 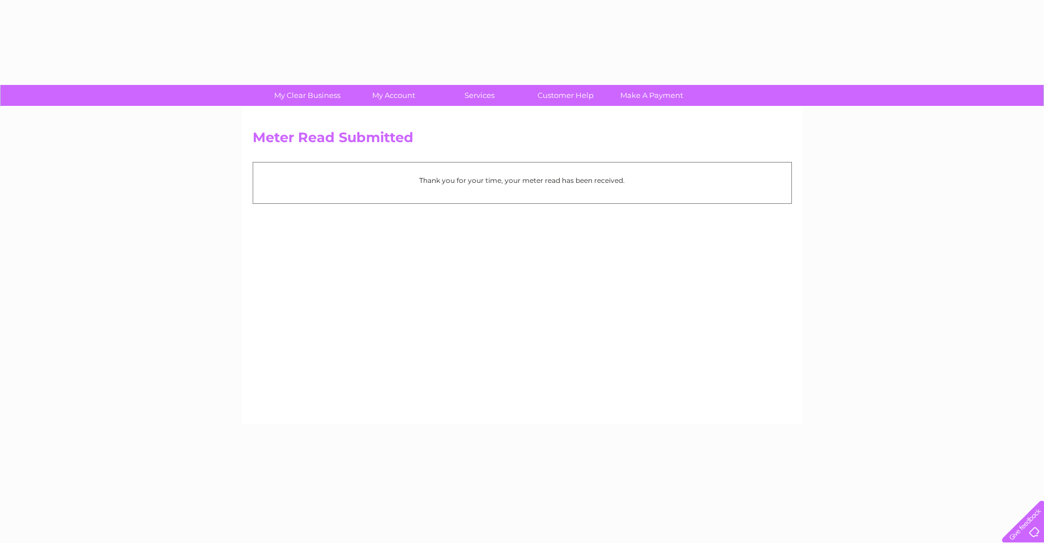 What do you see at coordinates (565, 95) in the screenshot?
I see `a: Customer Help` at bounding box center [565, 95].